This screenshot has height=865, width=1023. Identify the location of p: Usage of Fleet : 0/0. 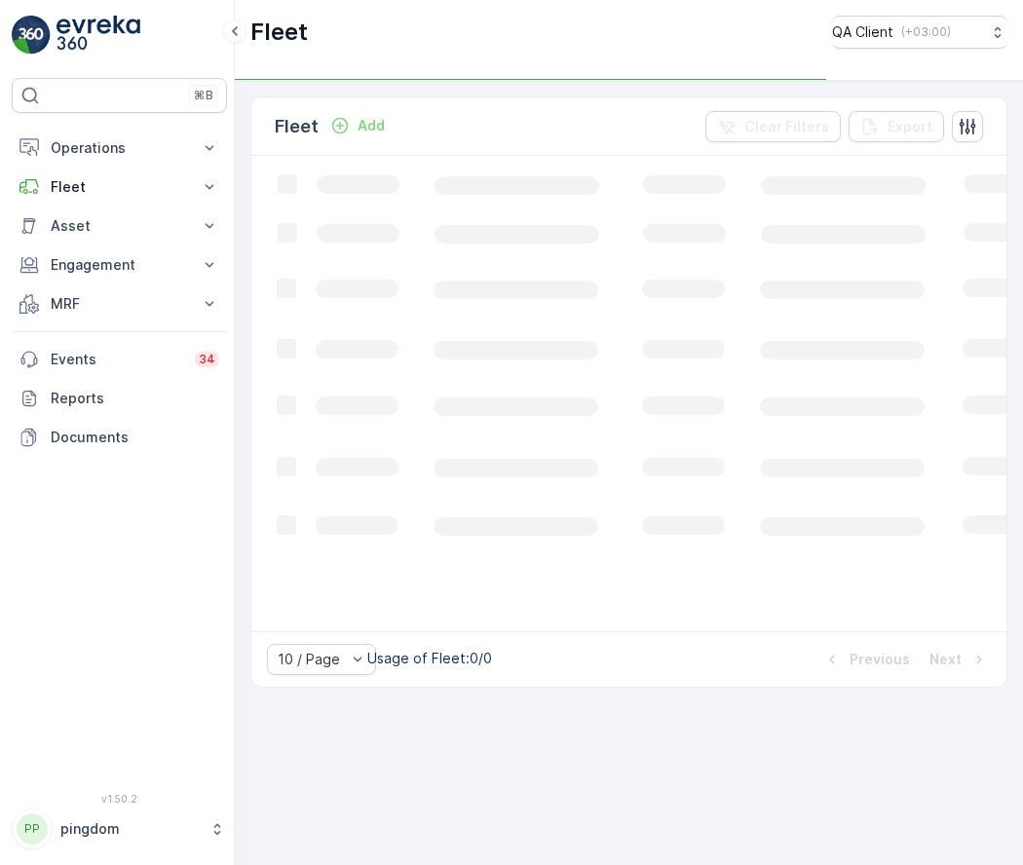
(429, 658).